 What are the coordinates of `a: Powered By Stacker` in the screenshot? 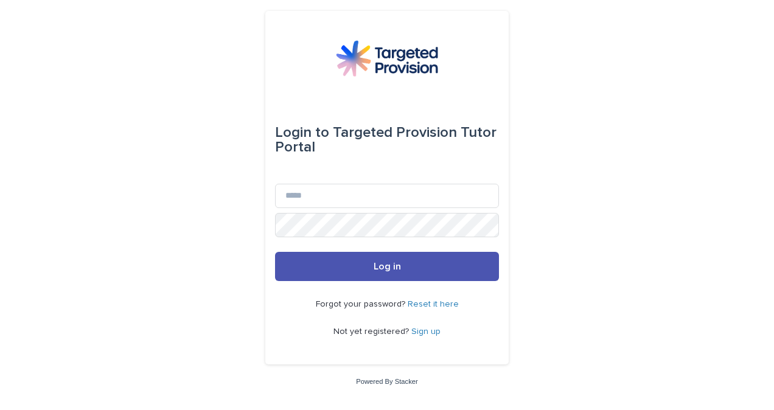 It's located at (386, 381).